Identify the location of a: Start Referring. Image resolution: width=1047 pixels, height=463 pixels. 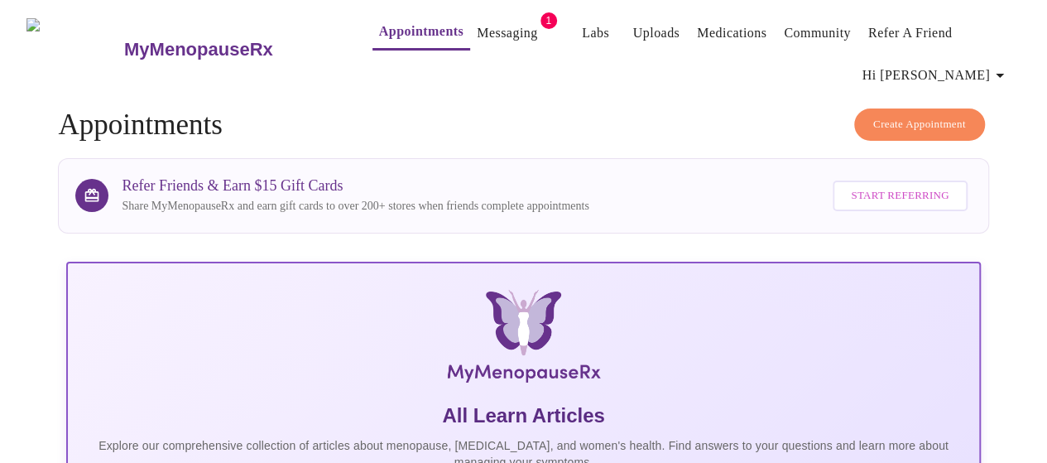
(900, 195).